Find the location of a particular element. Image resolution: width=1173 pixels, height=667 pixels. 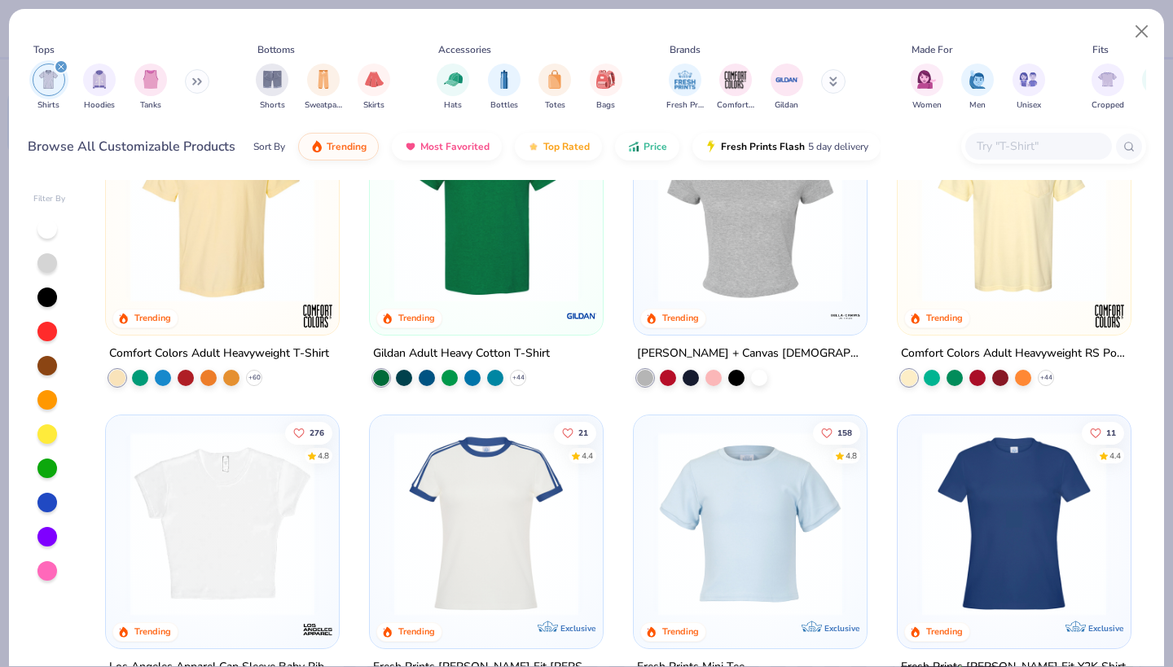

div: Gildan Adult Heavy Cotton T-Shirt is located at coordinates (461, 353).